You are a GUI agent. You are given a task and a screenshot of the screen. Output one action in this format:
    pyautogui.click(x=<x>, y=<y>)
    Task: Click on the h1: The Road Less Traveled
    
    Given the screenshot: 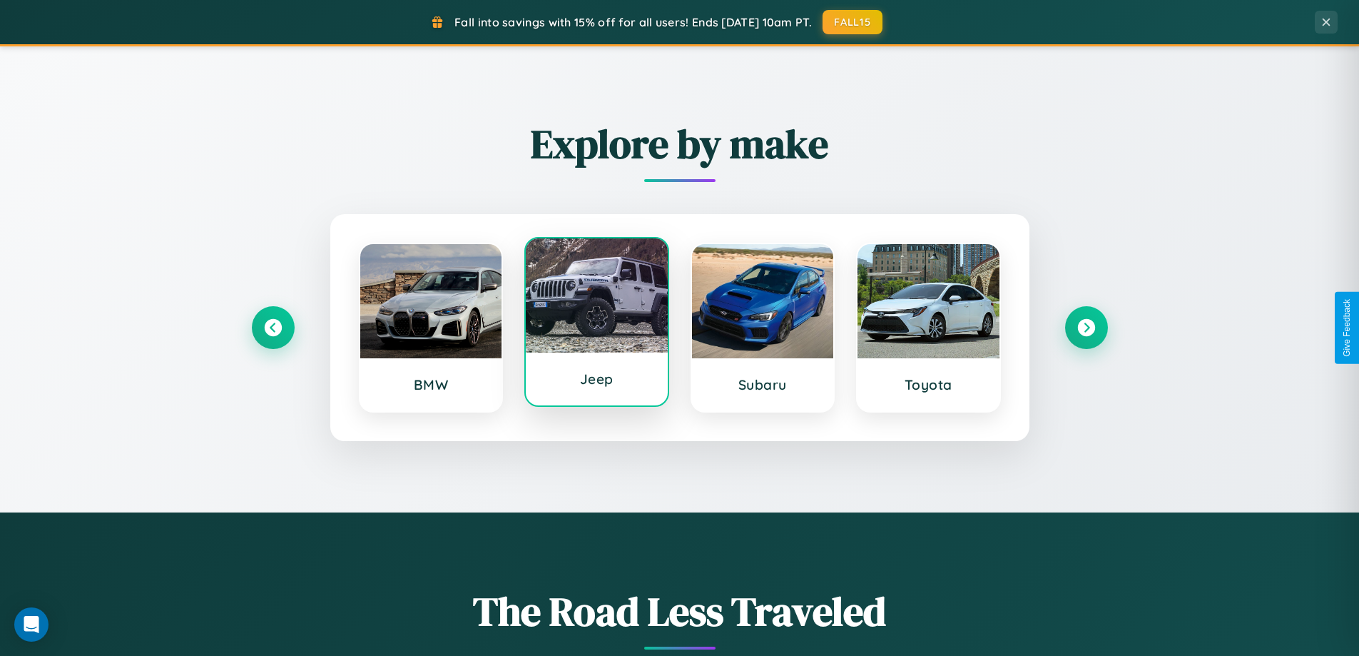 What is the action you would take?
    pyautogui.click(x=680, y=611)
    